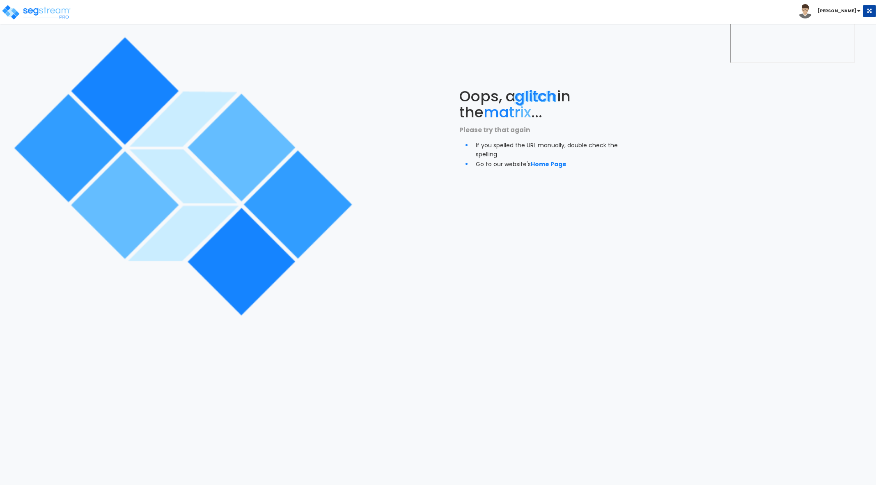 The image size is (876, 485). Describe the element at coordinates (525, 112) in the screenshot. I see `span: ix` at that location.